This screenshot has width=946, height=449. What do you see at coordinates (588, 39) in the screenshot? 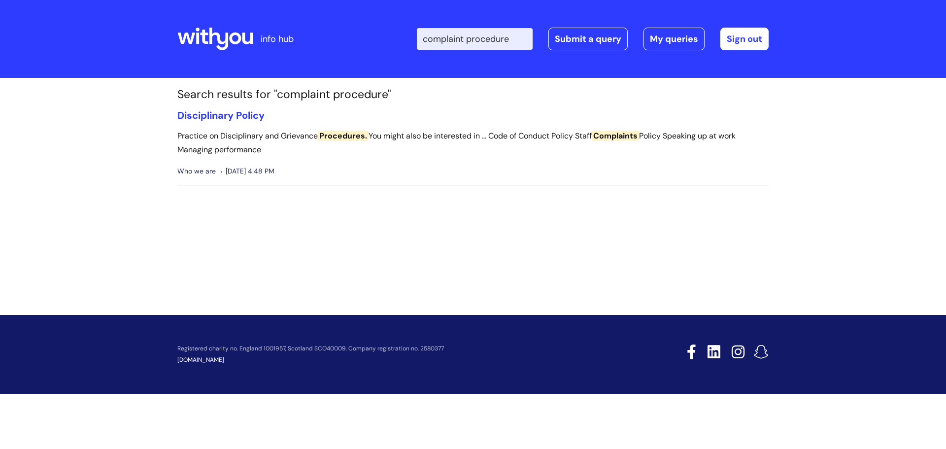
I see `a: Submit a query` at bounding box center [588, 39].